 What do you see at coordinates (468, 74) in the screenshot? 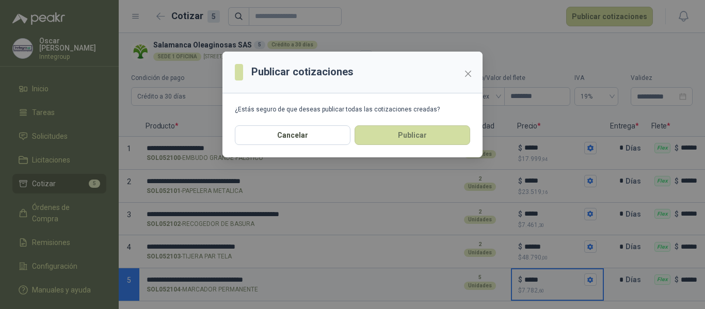
I see `span: close` at bounding box center [468, 74].